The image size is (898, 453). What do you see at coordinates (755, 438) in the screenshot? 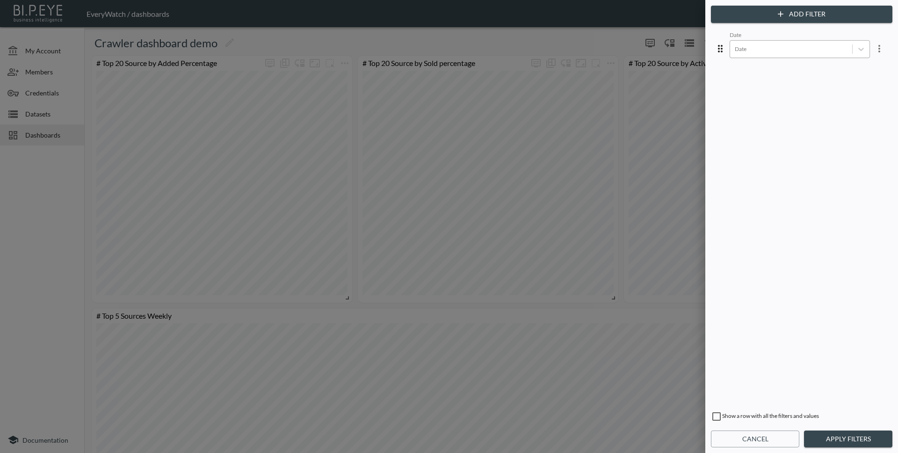
I see `button: Cancel` at bounding box center [755, 438].